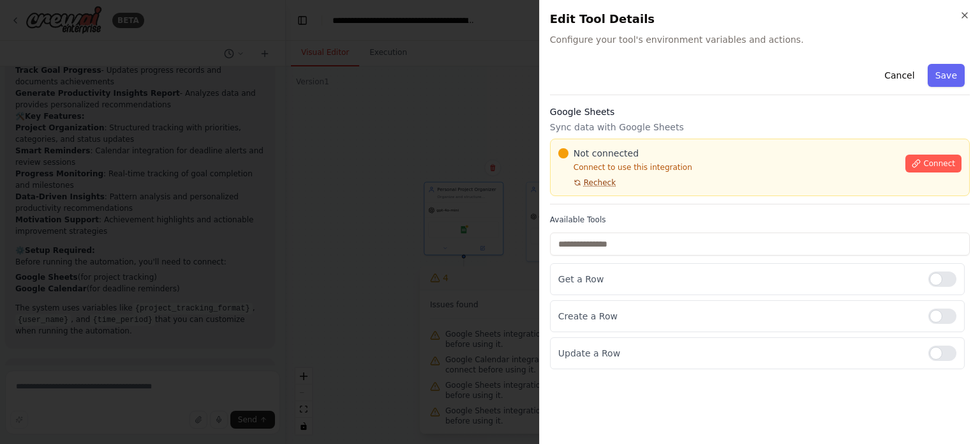 This screenshot has height=444, width=980. What do you see at coordinates (760, 220) in the screenshot?
I see `label: Available Tools` at bounding box center [760, 220].